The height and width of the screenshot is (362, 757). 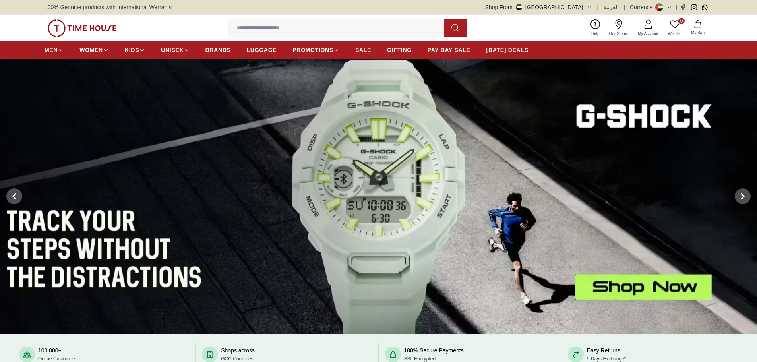 What do you see at coordinates (704, 7) in the screenshot?
I see `a: Whatsapp` at bounding box center [704, 7].